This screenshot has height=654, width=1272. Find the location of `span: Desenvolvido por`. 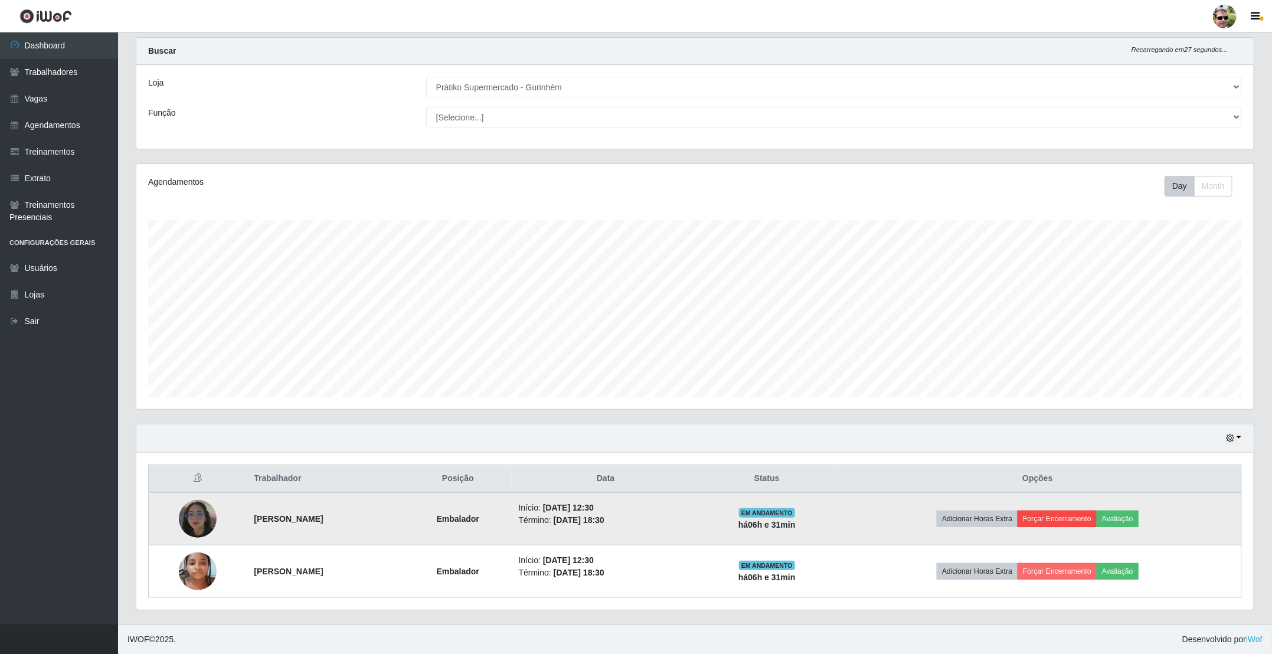

span: Desenvolvido por is located at coordinates (1222, 639).